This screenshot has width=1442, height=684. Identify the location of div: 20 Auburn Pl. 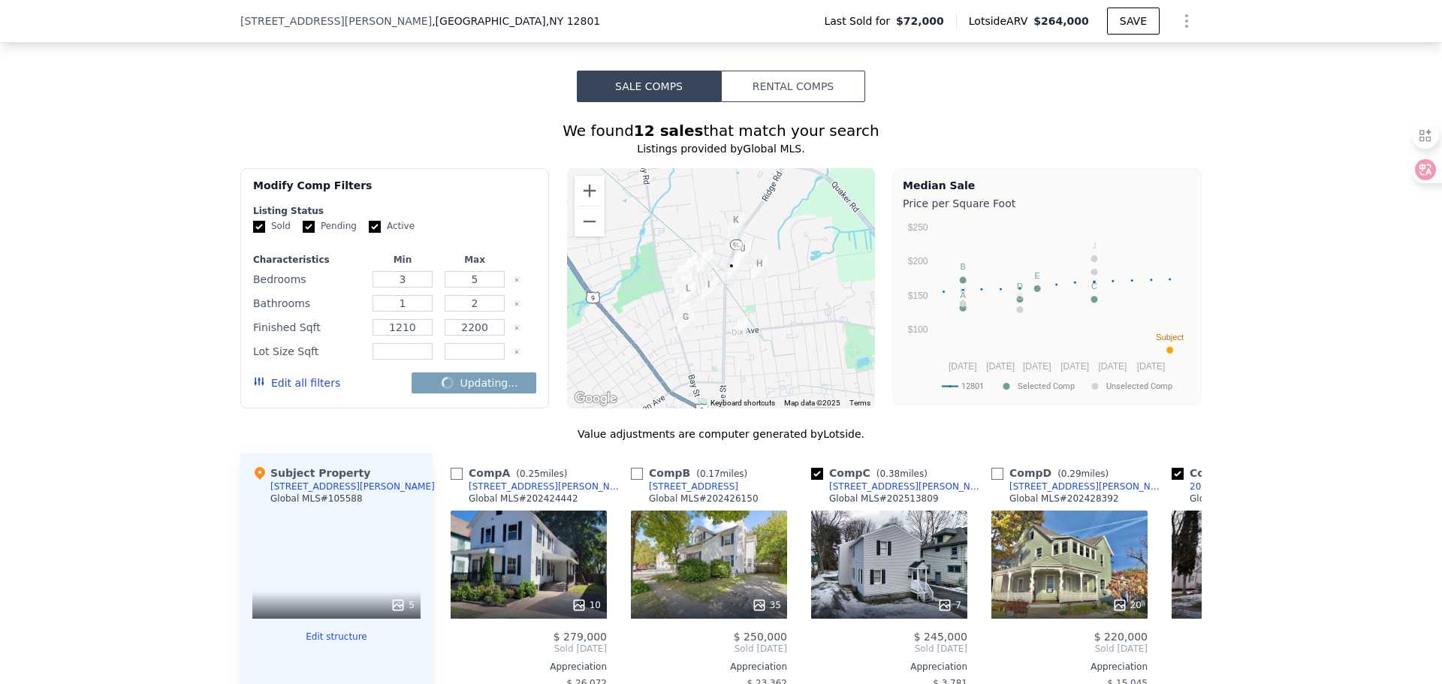
(1218, 487).